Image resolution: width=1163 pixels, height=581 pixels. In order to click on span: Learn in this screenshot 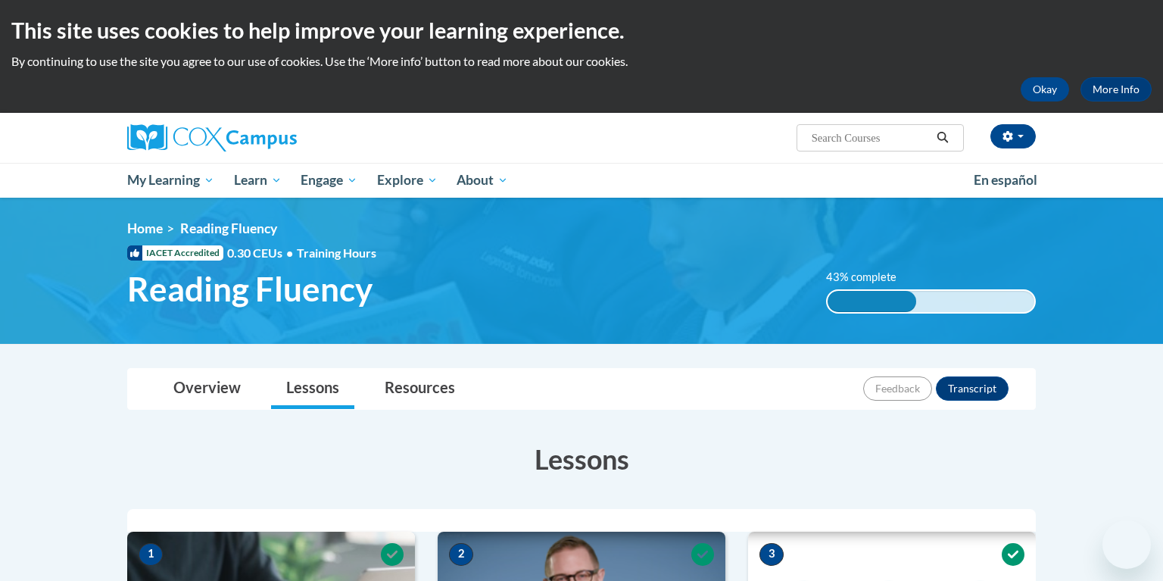, I will do `click(257, 180)`.